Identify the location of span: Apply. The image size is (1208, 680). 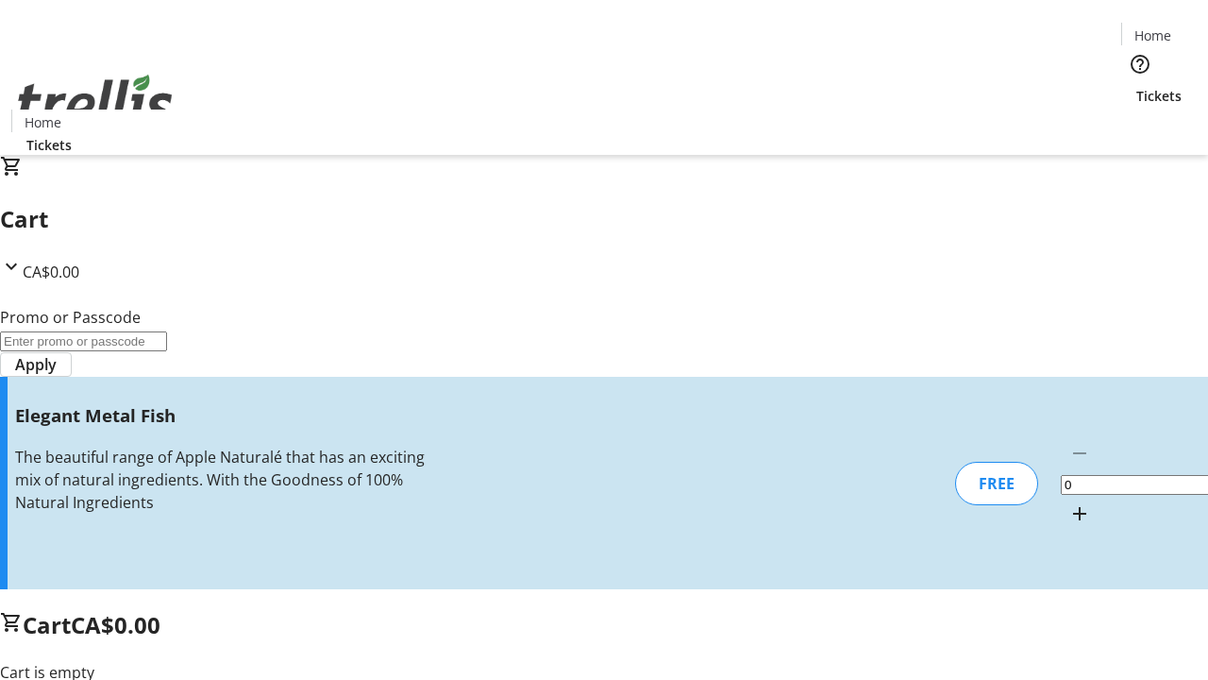
(36, 364).